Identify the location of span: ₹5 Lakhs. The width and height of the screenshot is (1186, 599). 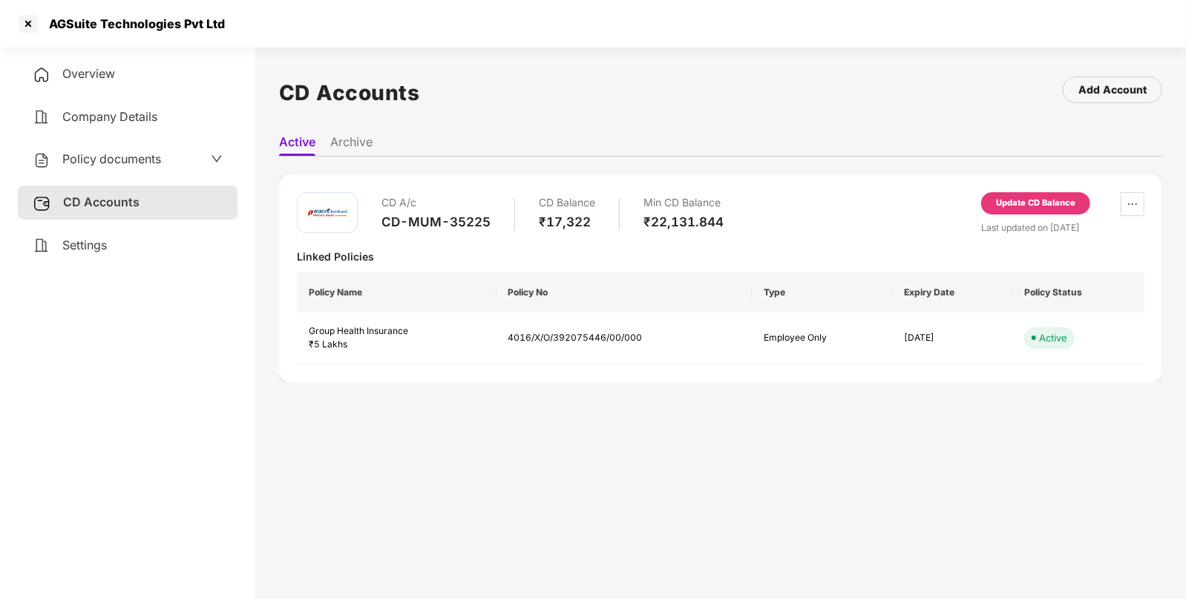
(328, 344).